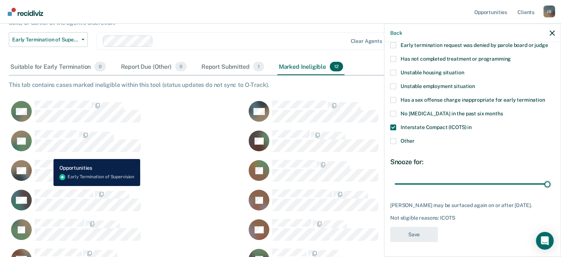  What do you see at coordinates (128, 144) in the screenshot?
I see `div: CaseloadOpportunityCell-256882` at bounding box center [128, 144].